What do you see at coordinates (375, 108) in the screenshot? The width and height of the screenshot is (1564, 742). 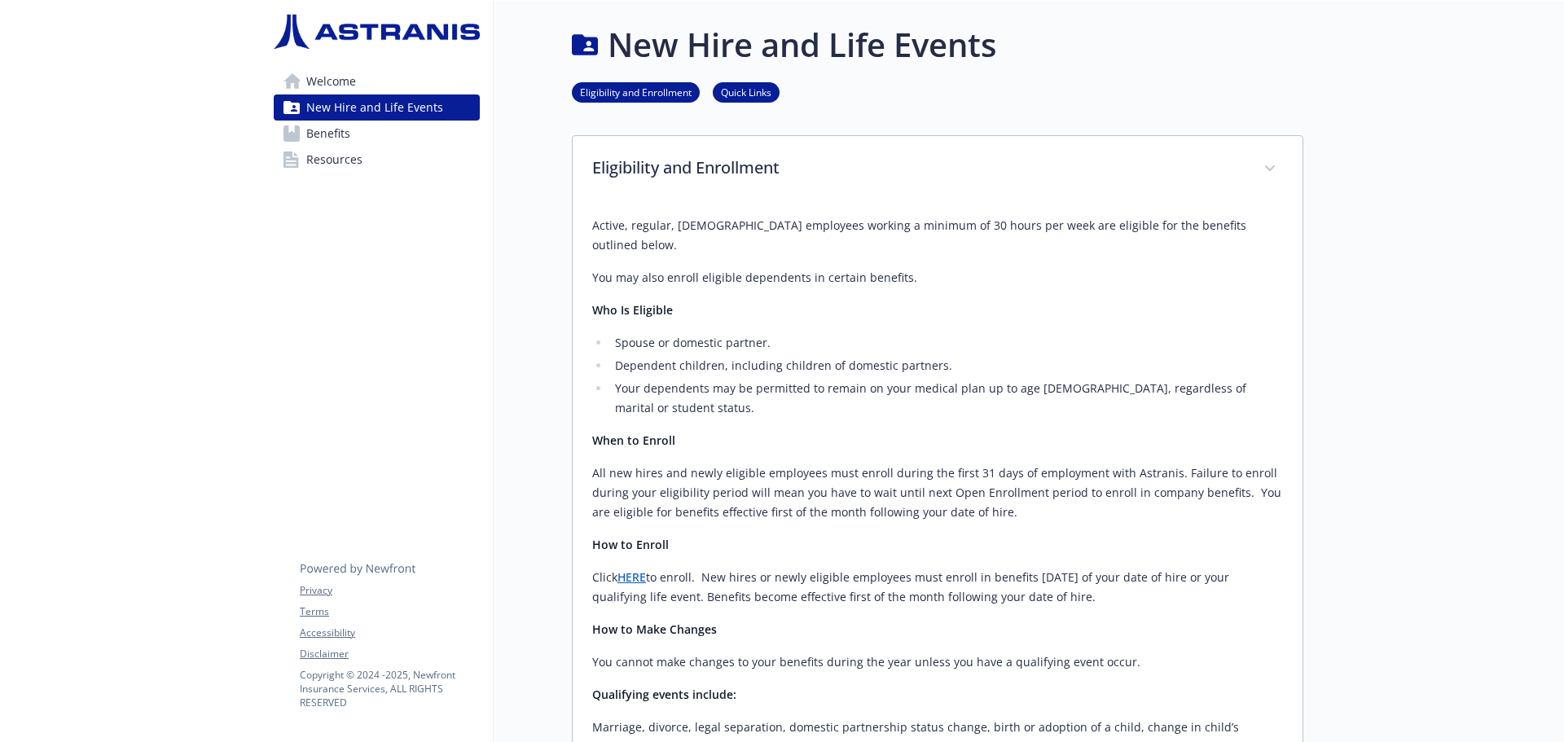 I see `span: New Hire and Life Events` at bounding box center [375, 108].